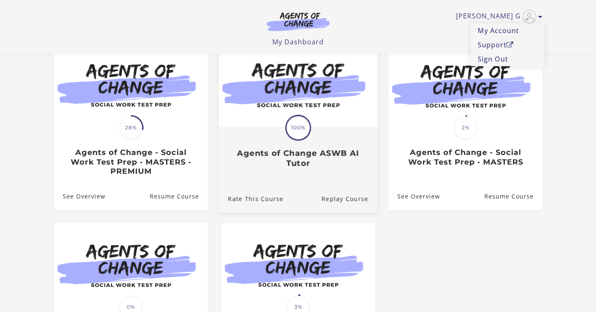  I want to click on a: Agents of Change - Social Work Test Prep - MASTERS - PREMIUM: Resume Course, so click(178, 196).